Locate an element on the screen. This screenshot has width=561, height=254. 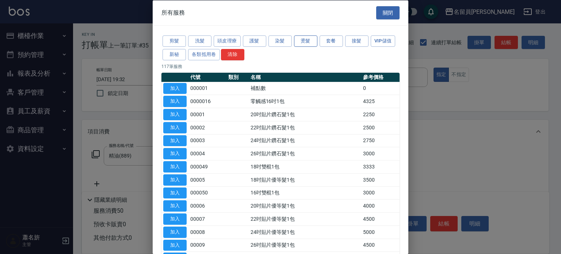
button: 洗髮 is located at coordinates (200, 41).